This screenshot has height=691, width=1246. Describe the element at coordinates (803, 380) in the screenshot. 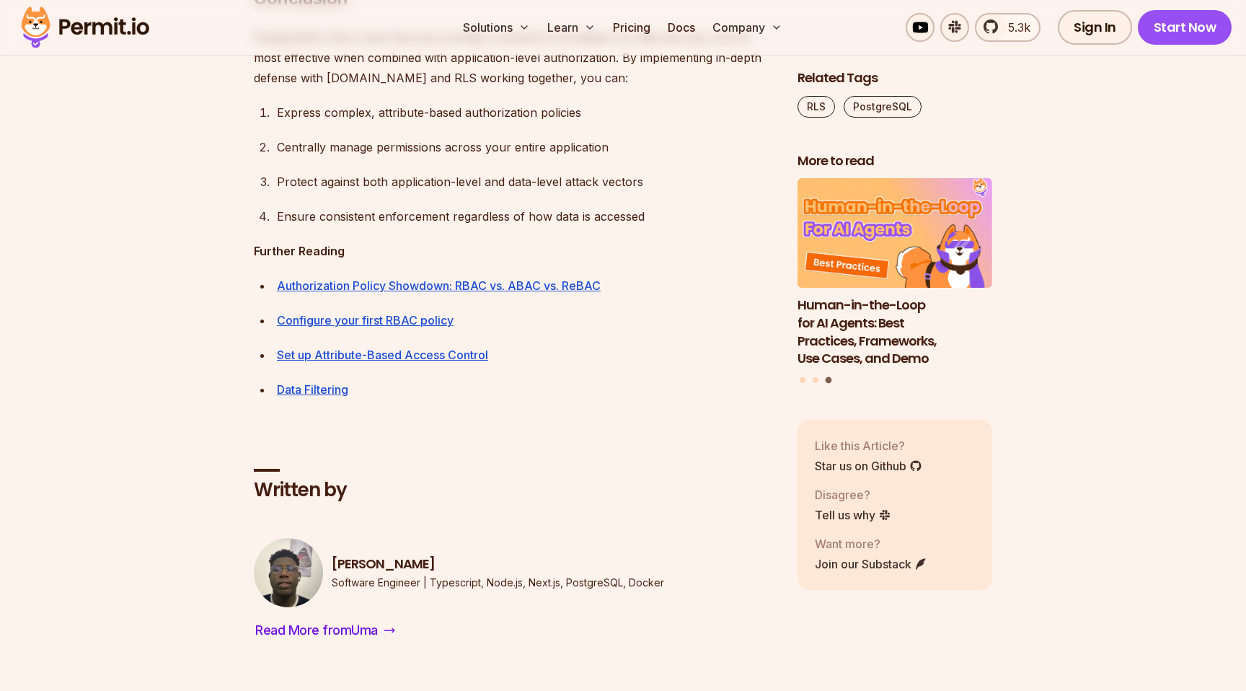

I see `button: Go to slide 1` at that location.